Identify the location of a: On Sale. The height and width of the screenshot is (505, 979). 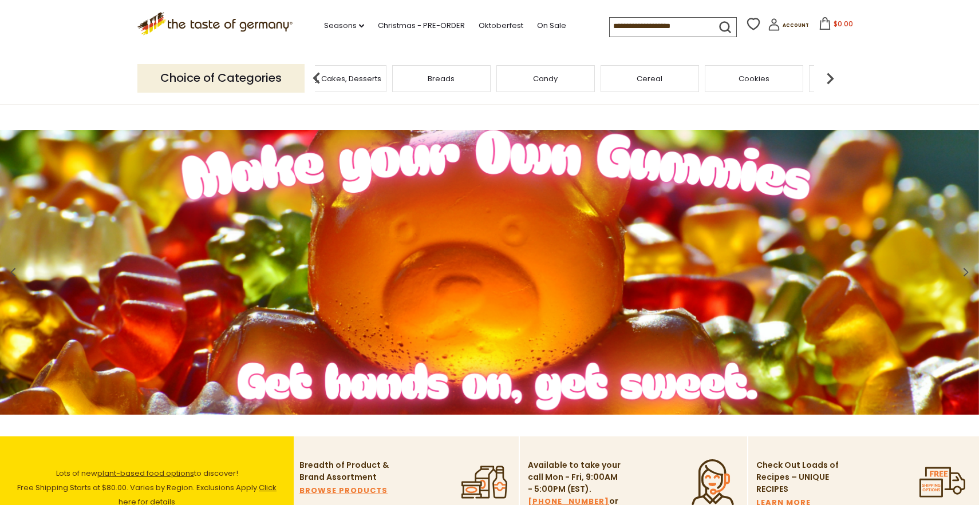
(551, 26).